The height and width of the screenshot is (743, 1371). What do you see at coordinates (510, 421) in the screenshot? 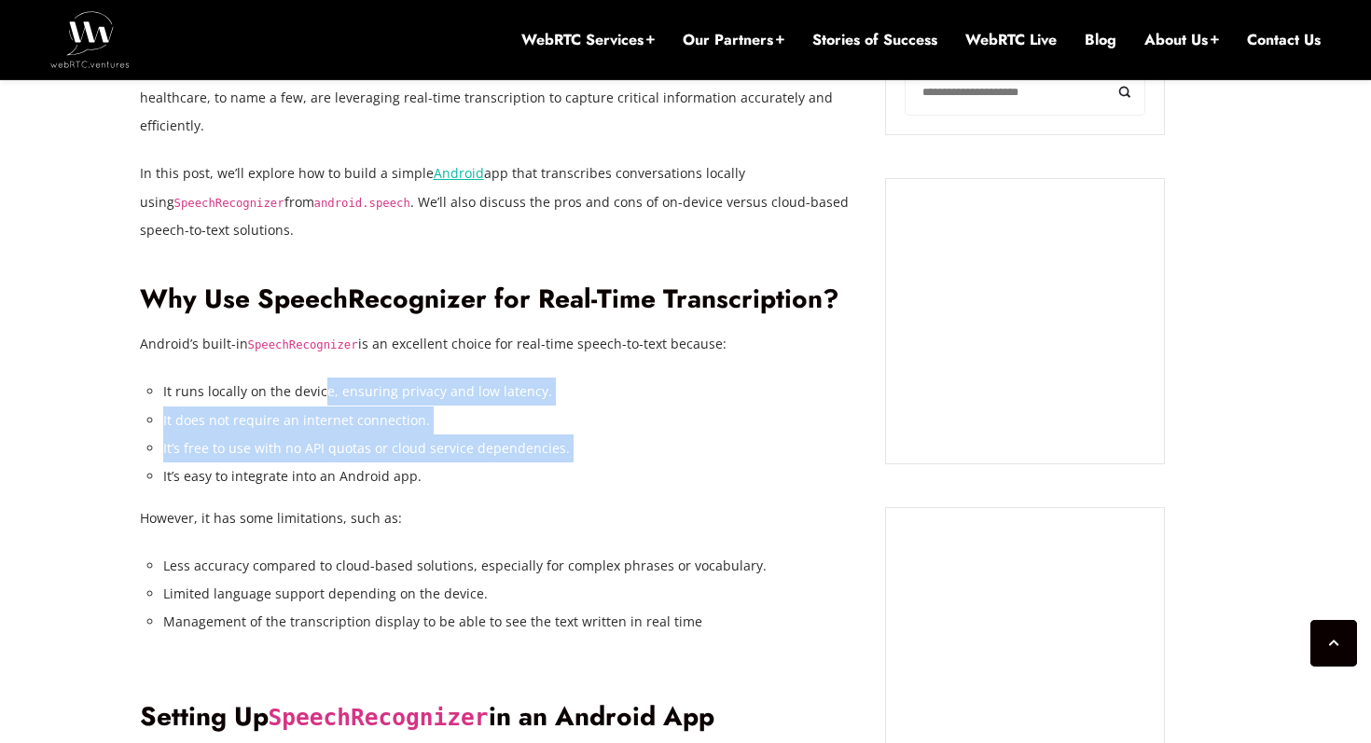
I see `li: It does not require an internet connection.` at bounding box center [510, 421].